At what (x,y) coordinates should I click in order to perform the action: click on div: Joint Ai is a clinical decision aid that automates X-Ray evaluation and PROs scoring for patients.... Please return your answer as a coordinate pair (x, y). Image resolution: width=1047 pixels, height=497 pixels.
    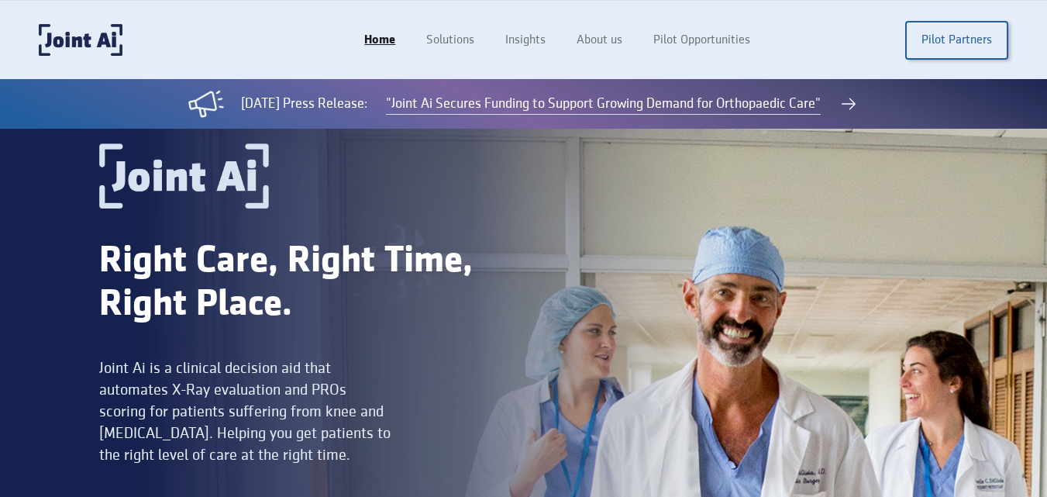
    Looking at the image, I should click on (247, 412).